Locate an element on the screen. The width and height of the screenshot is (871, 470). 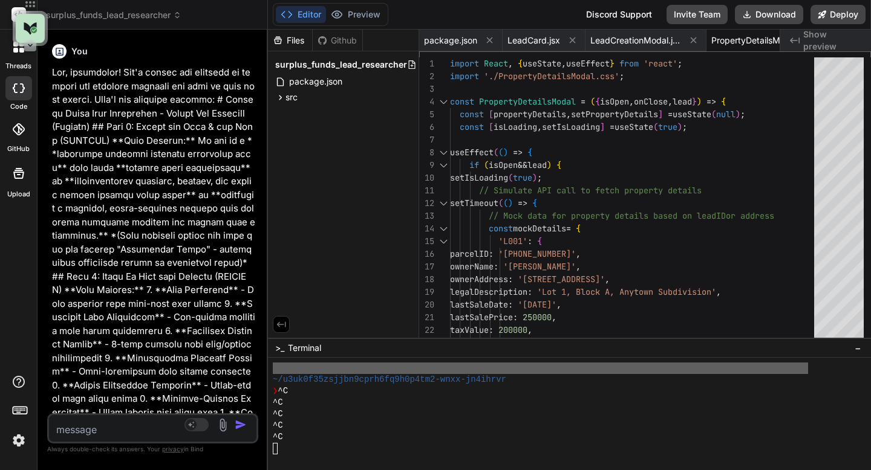
button: Download is located at coordinates (769, 15).